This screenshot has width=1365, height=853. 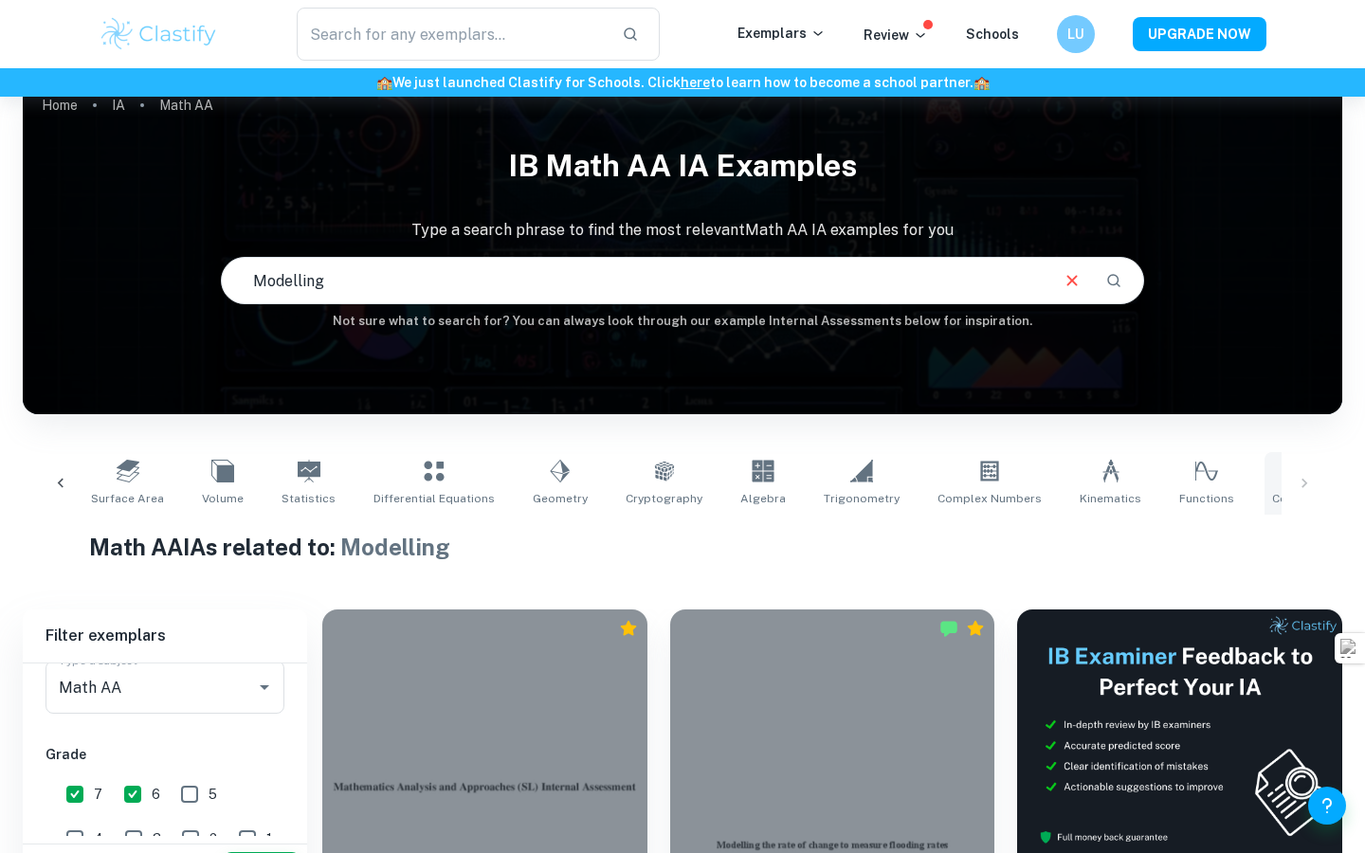 What do you see at coordinates (695, 82) in the screenshot?
I see `a: here` at bounding box center [695, 82].